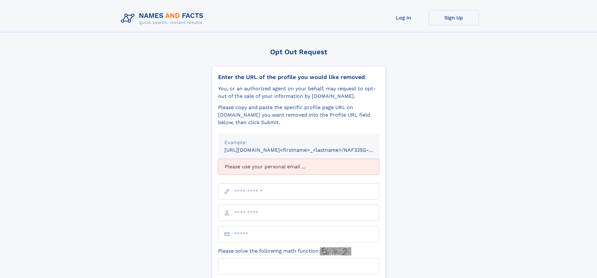  I want to click on div: Opt Out Request, so click(298, 52).